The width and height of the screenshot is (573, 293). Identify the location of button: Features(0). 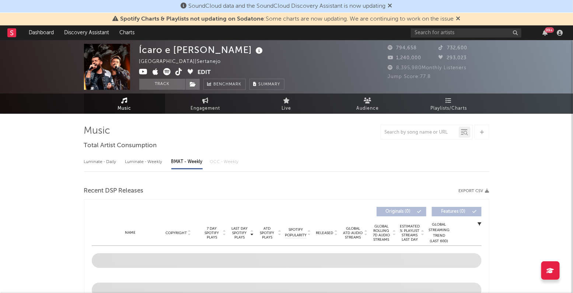
(457, 212).